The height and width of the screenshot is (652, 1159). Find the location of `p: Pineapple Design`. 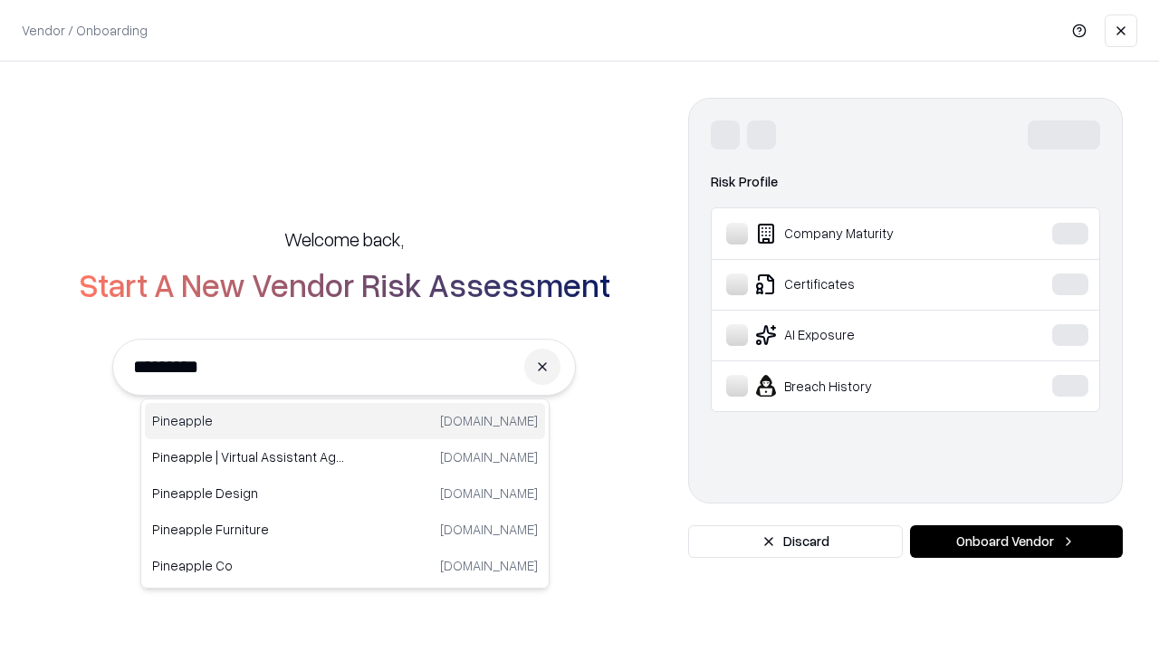

p: Pineapple Design is located at coordinates (248, 492).